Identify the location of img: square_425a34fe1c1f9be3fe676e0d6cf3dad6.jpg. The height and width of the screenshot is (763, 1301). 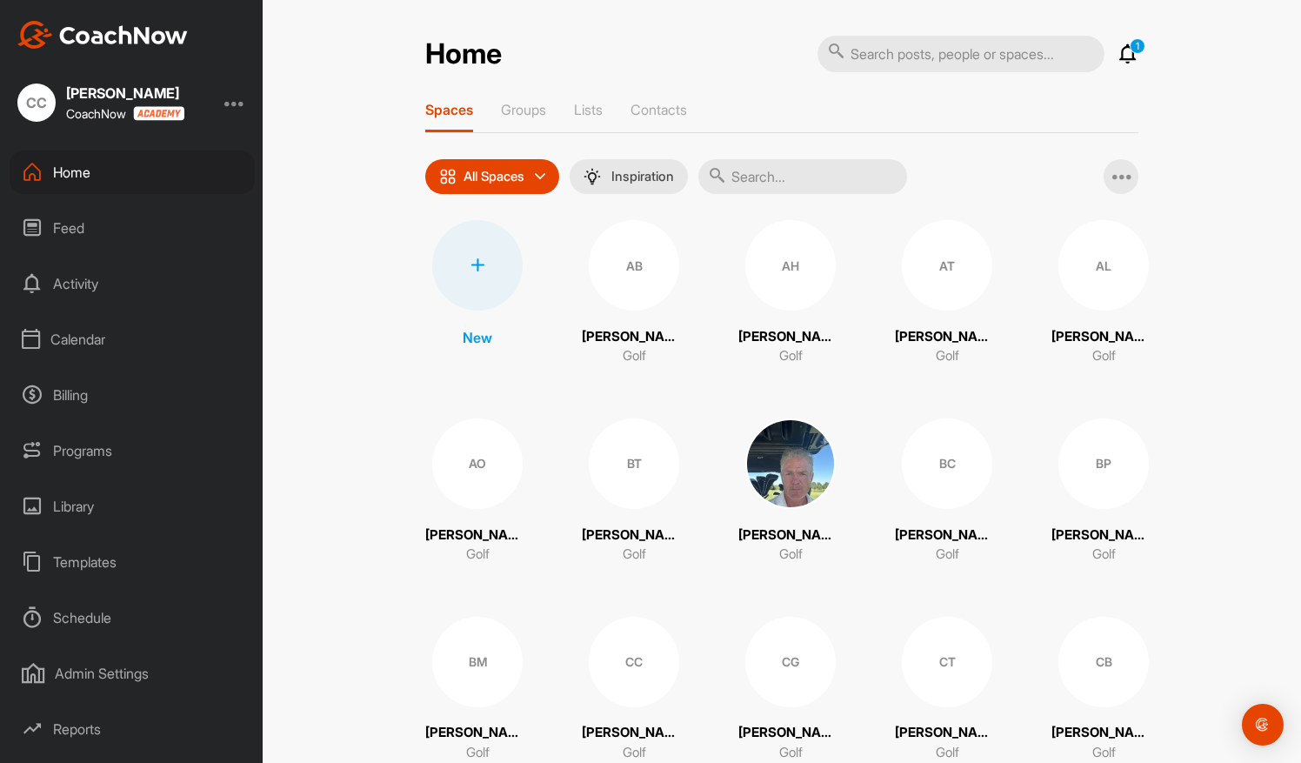
(790, 463).